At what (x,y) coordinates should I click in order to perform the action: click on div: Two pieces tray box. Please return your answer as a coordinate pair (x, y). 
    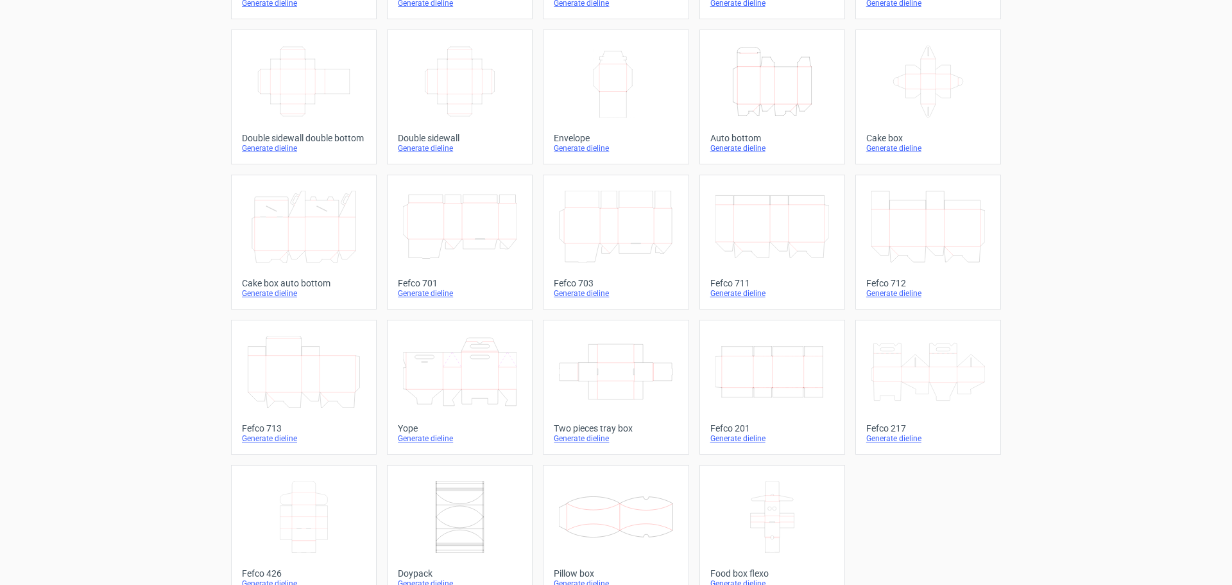
    Looking at the image, I should click on (615, 428).